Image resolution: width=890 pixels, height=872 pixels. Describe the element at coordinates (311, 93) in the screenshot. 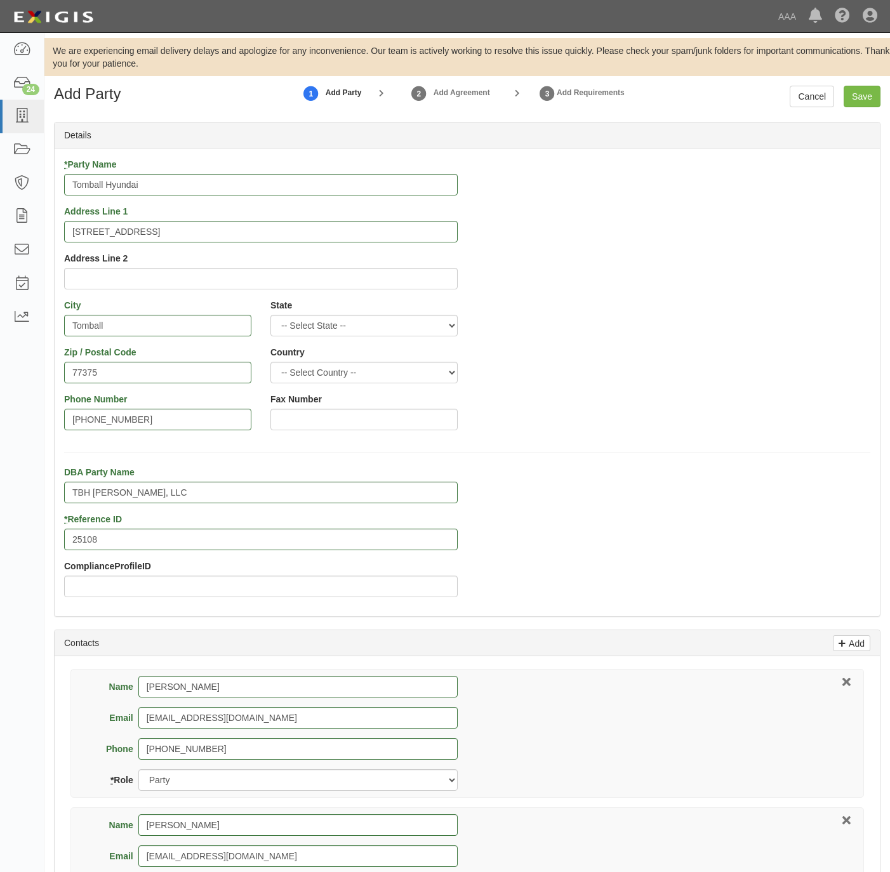

I see `a: Add Party` at that location.